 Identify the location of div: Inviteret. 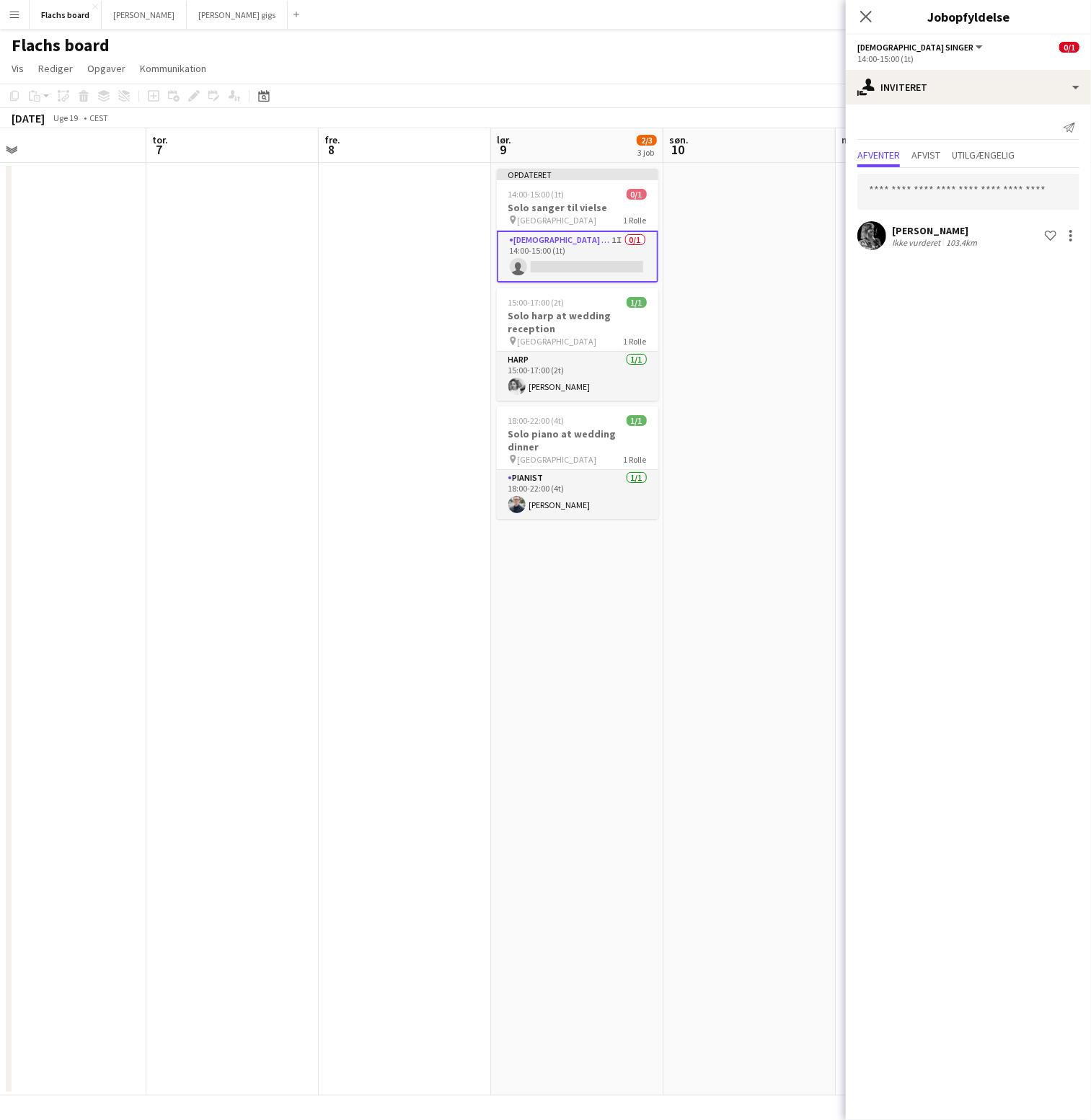
(969, 87).